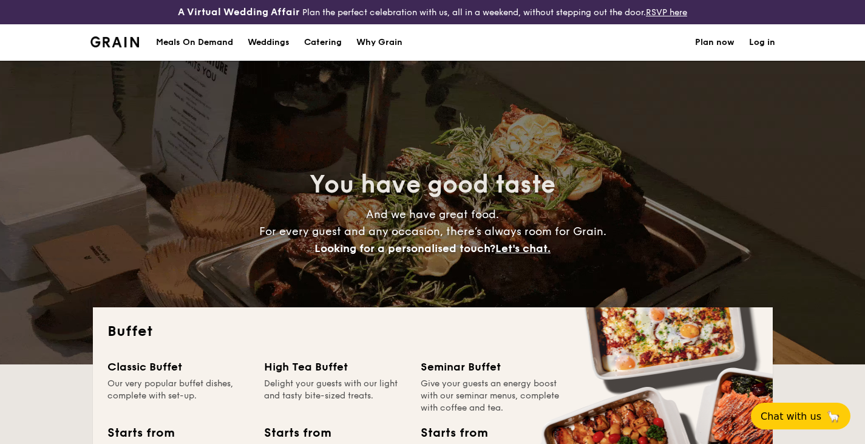  What do you see at coordinates (178, 367) in the screenshot?
I see `div: Classic Buffet` at bounding box center [178, 367].